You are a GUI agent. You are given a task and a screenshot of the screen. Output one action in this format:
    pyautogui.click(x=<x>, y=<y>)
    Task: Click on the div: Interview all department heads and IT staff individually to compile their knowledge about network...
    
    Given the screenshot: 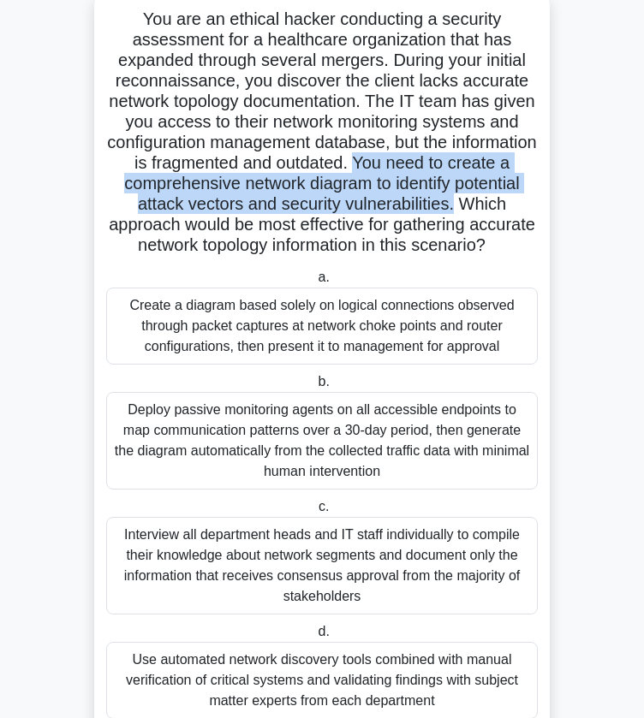 What is the action you would take?
    pyautogui.click(x=322, y=566)
    